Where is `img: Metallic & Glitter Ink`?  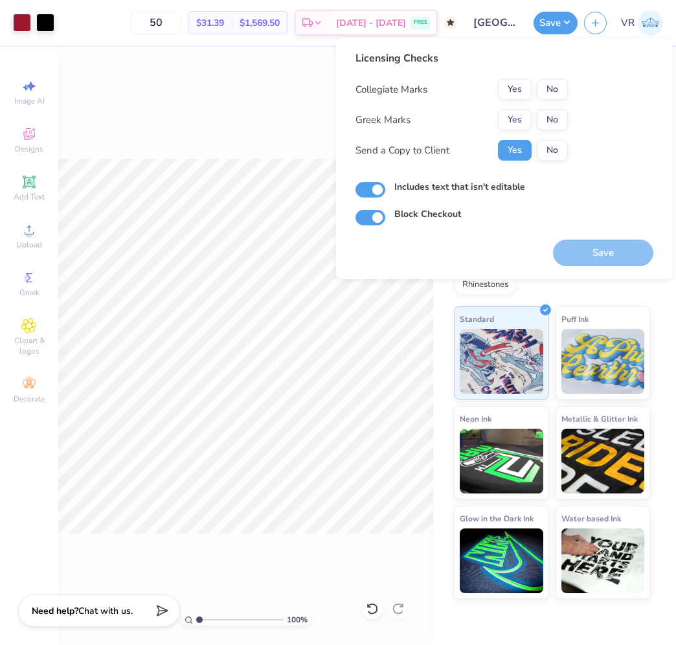 img: Metallic & Glitter Ink is located at coordinates (603, 461).